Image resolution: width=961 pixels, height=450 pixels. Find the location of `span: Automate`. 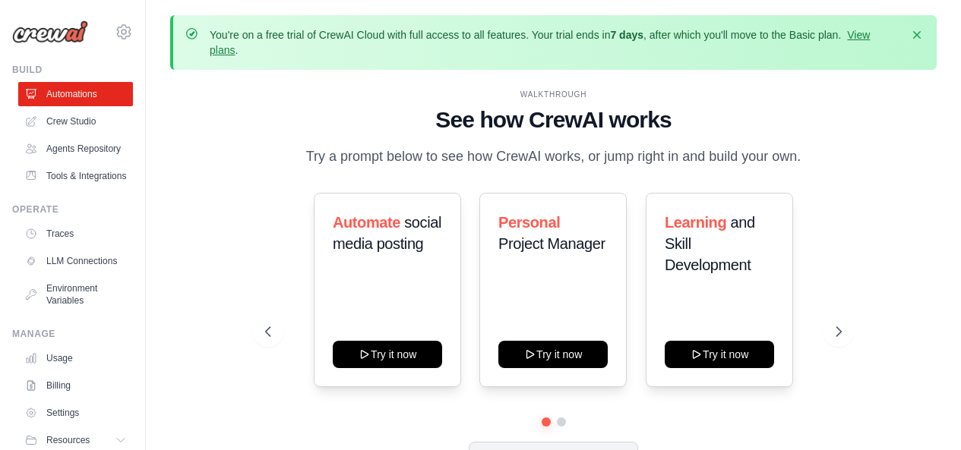

span: Automate is located at coordinates (366, 223).